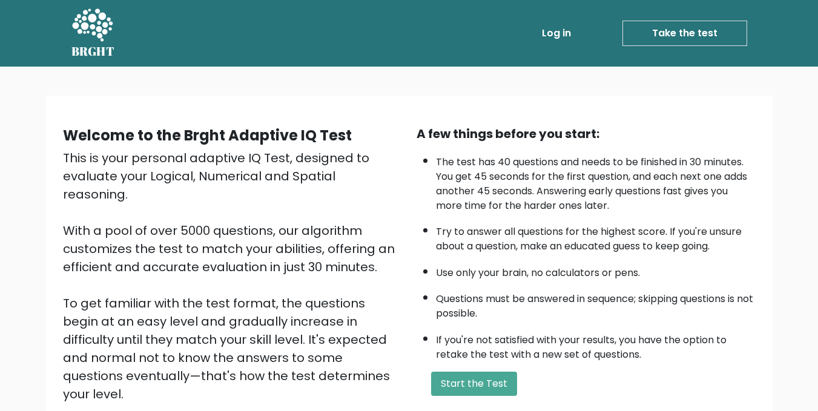  Describe the element at coordinates (93, 33) in the screenshot. I see `a: BRGHT` at that location.